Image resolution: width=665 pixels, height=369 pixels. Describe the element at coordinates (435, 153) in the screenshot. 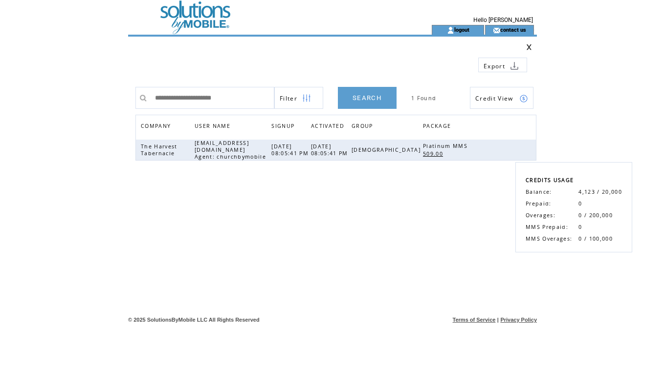

I see `a: 509.00` at that location.